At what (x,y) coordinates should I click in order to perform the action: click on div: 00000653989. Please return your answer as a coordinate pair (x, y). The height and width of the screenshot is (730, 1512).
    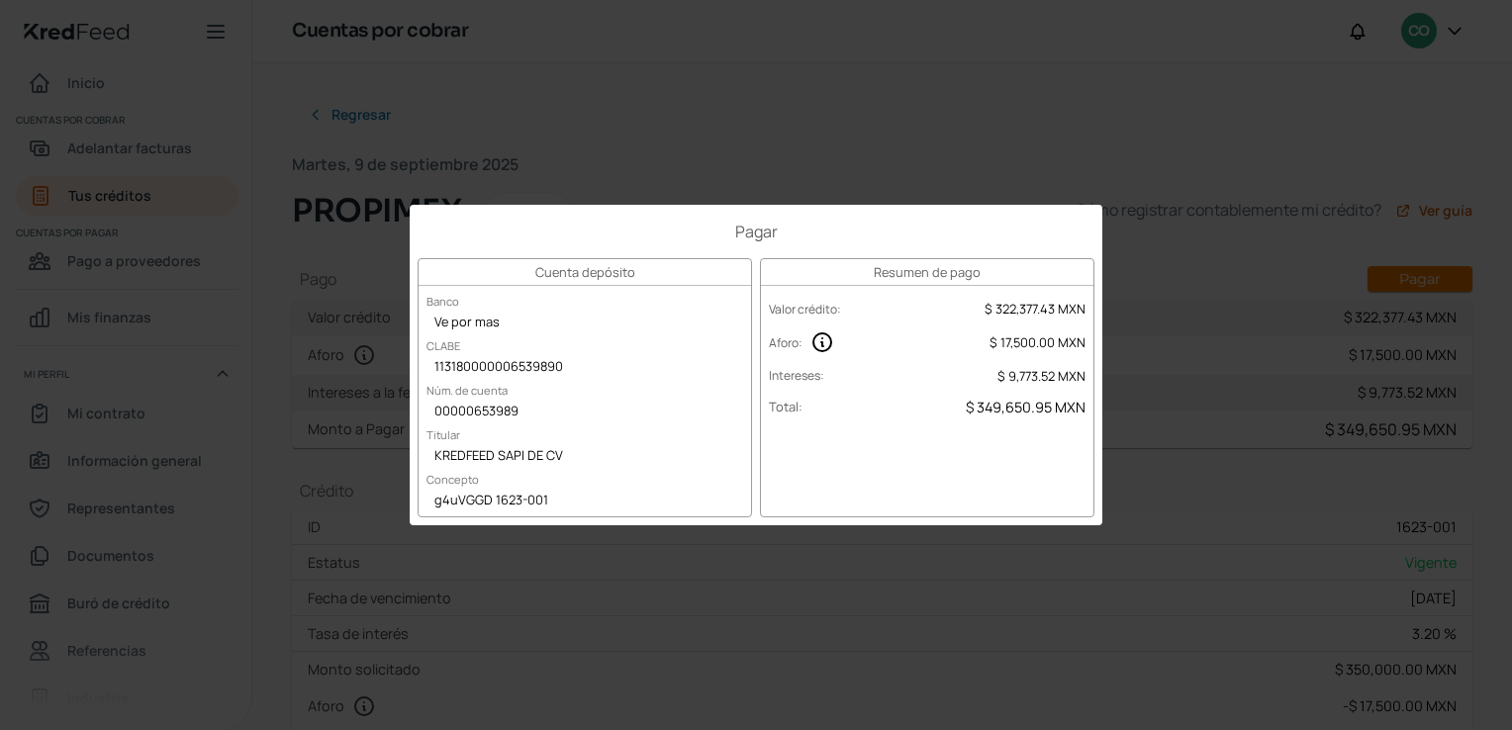
    Looking at the image, I should click on (585, 413).